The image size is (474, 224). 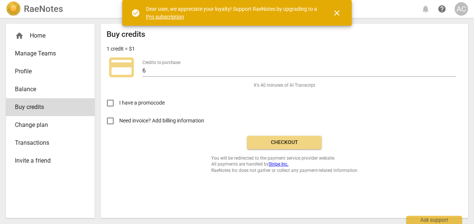 I want to click on a: Stripe Inc., so click(x=278, y=164).